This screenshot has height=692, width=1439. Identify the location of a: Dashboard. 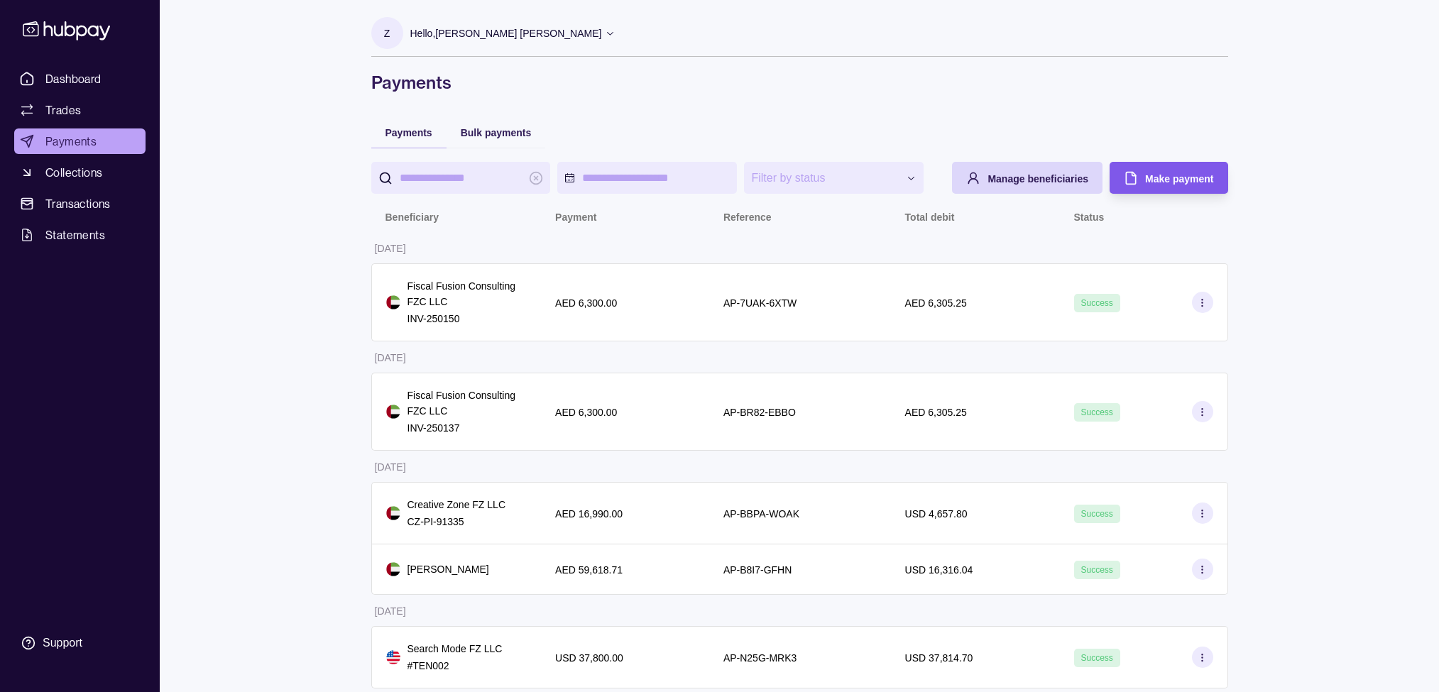
(80, 79).